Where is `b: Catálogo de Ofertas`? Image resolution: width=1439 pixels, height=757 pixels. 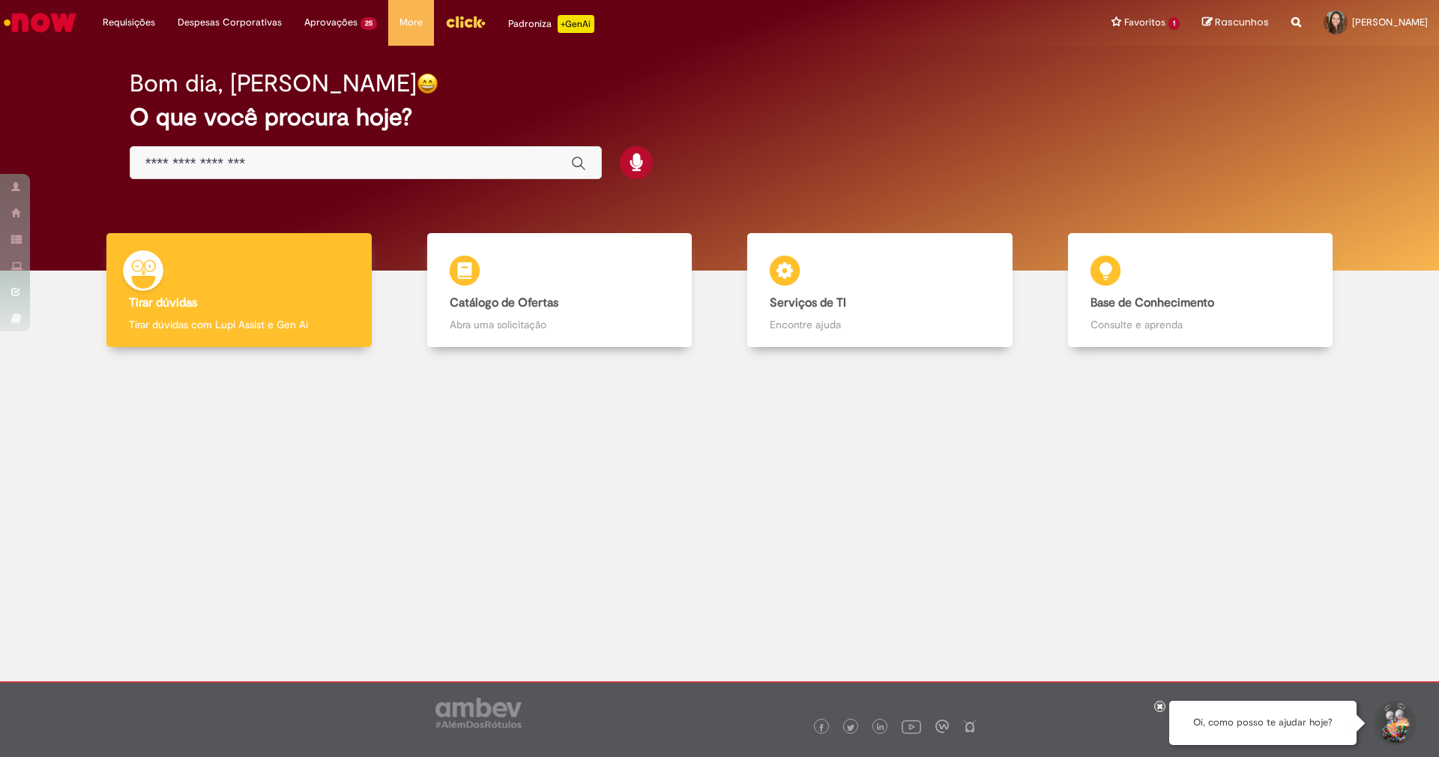
b: Catálogo de Ofertas is located at coordinates (504, 303).